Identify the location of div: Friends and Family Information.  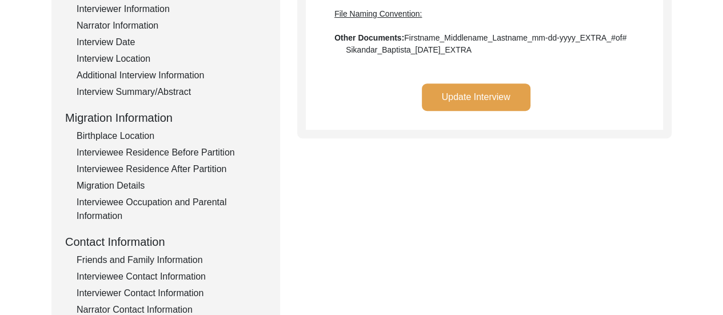
(171, 260).